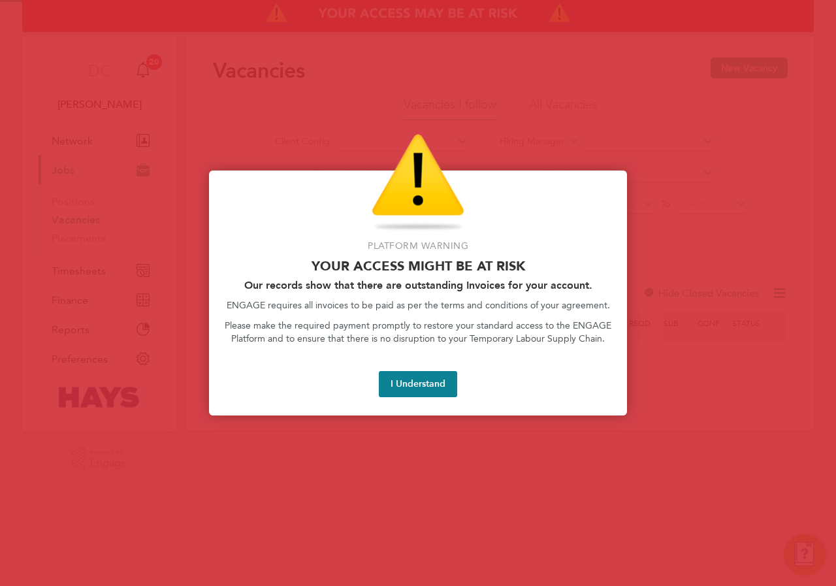 This screenshot has height=586, width=836. Describe the element at coordinates (418, 306) in the screenshot. I see `p: ENGAGE requires all invoices to be paid as per the terms and conditions of your agreement.` at that location.